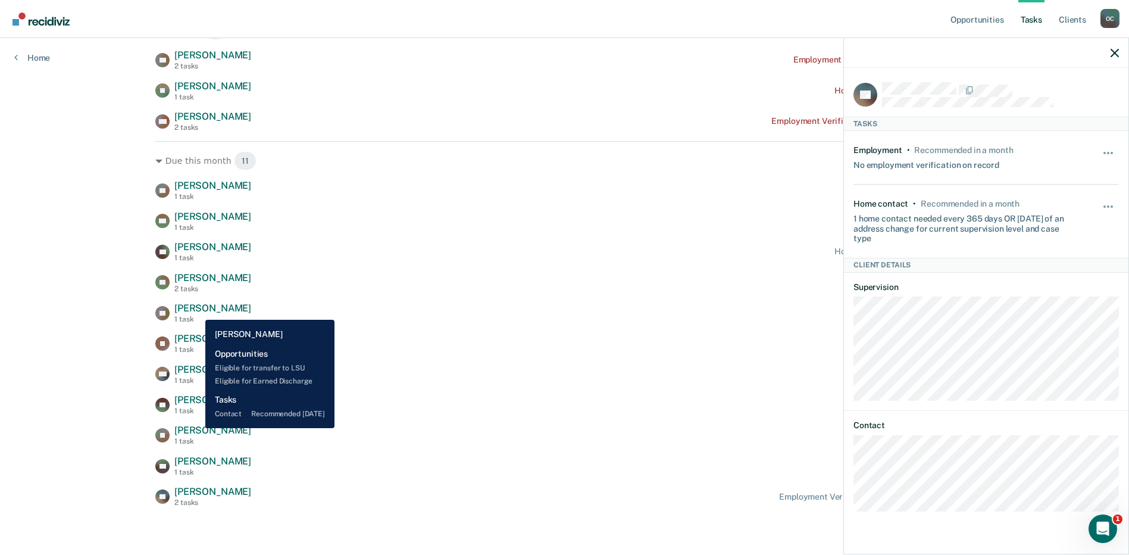 The height and width of the screenshot is (555, 1129). Describe the element at coordinates (32, 58) in the screenshot. I see `a: Home` at that location.